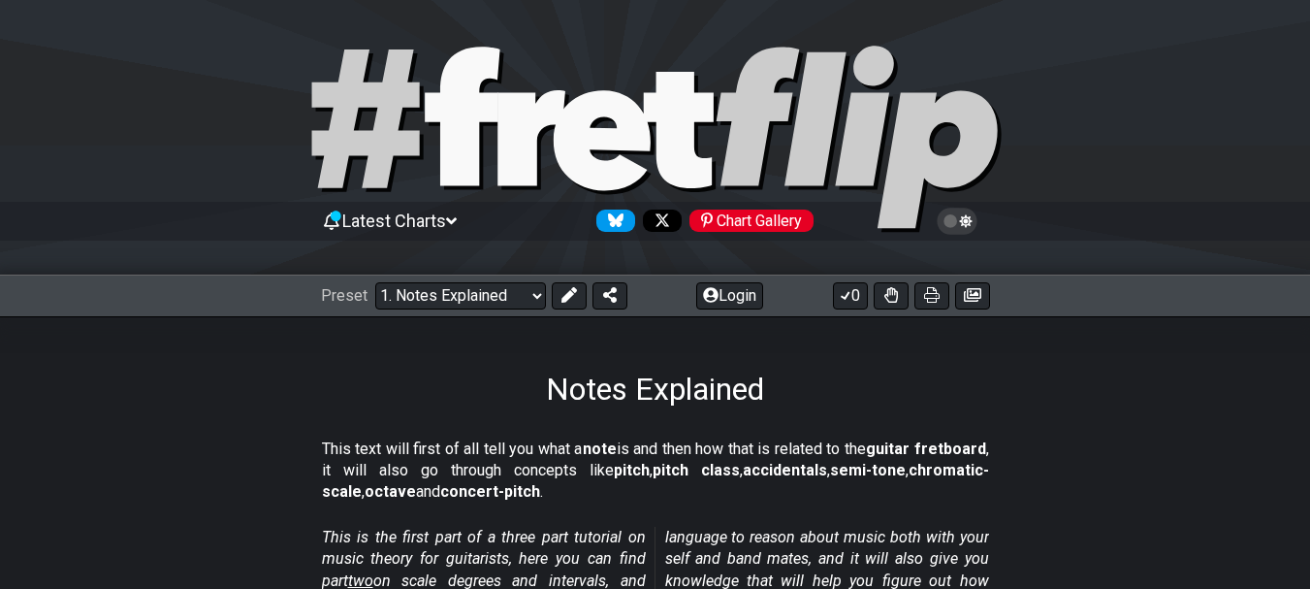  Describe the element at coordinates (932, 296) in the screenshot. I see `button: Print` at that location.